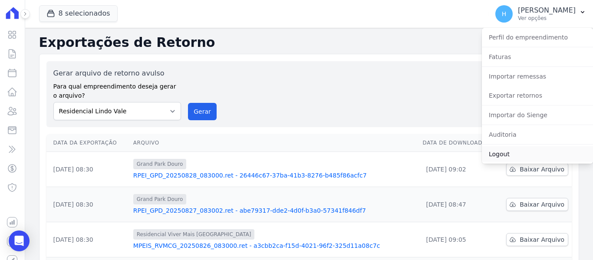 The image size is (593, 260). I want to click on a: Logout, so click(538, 154).